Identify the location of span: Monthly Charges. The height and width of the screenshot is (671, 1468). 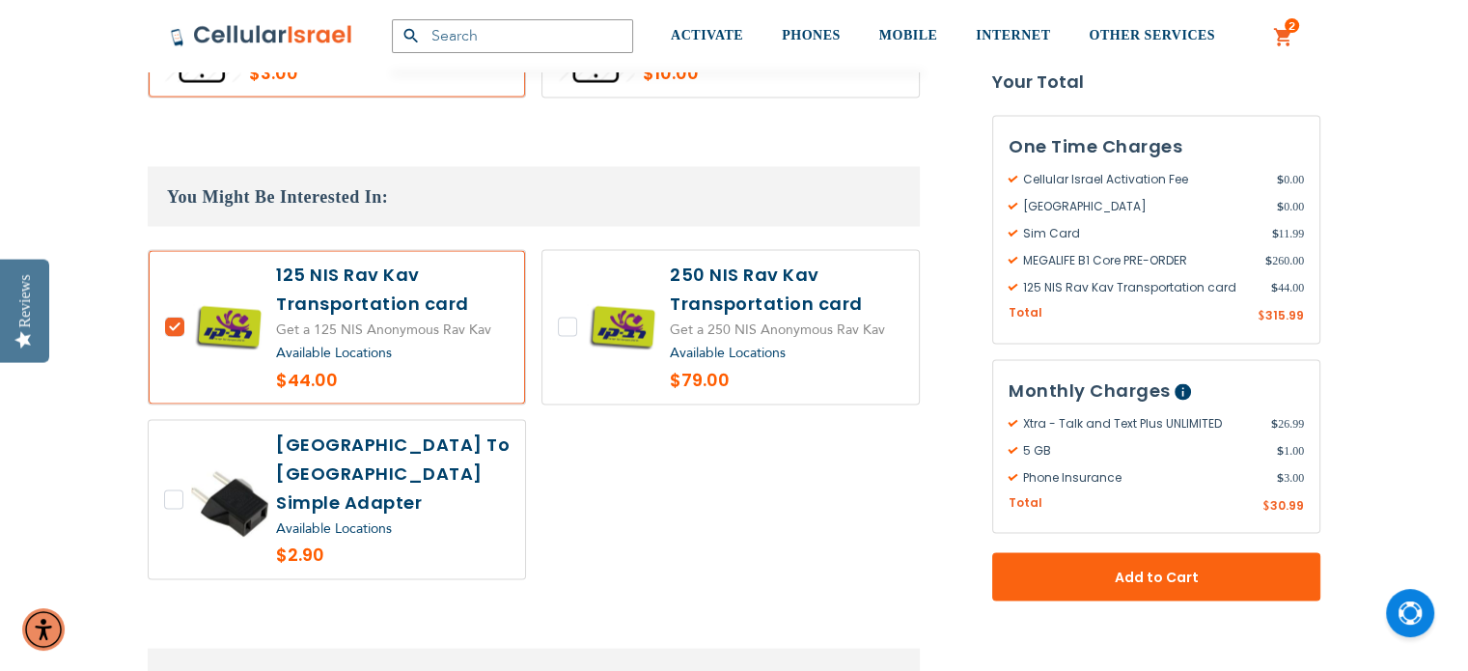
(1090, 390).